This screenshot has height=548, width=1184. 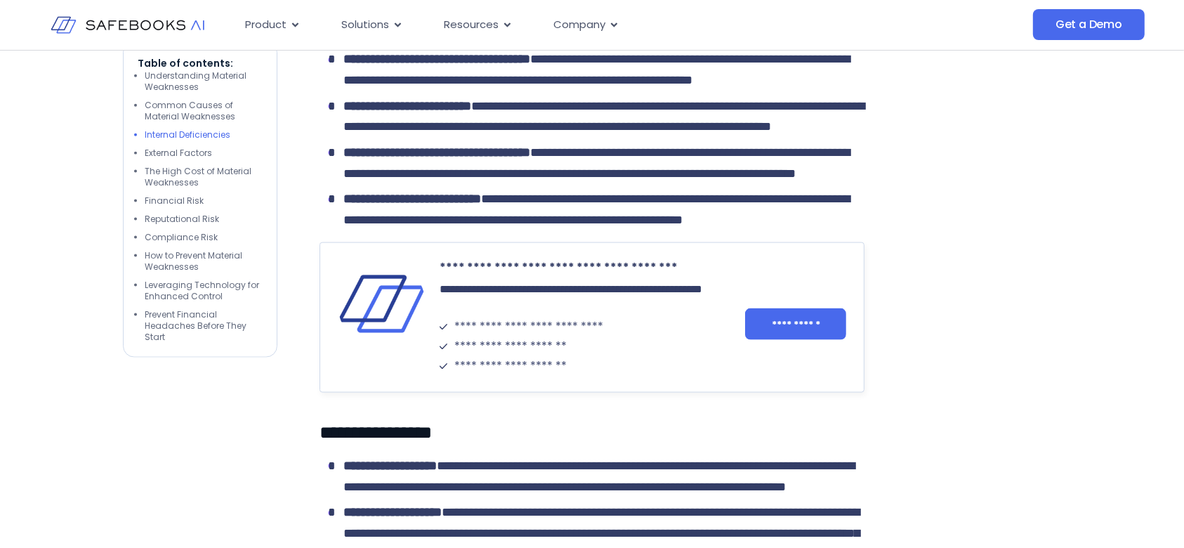 What do you see at coordinates (204, 291) in the screenshot?
I see `li: Leveraging Technology for Enhanced Control` at bounding box center [204, 291].